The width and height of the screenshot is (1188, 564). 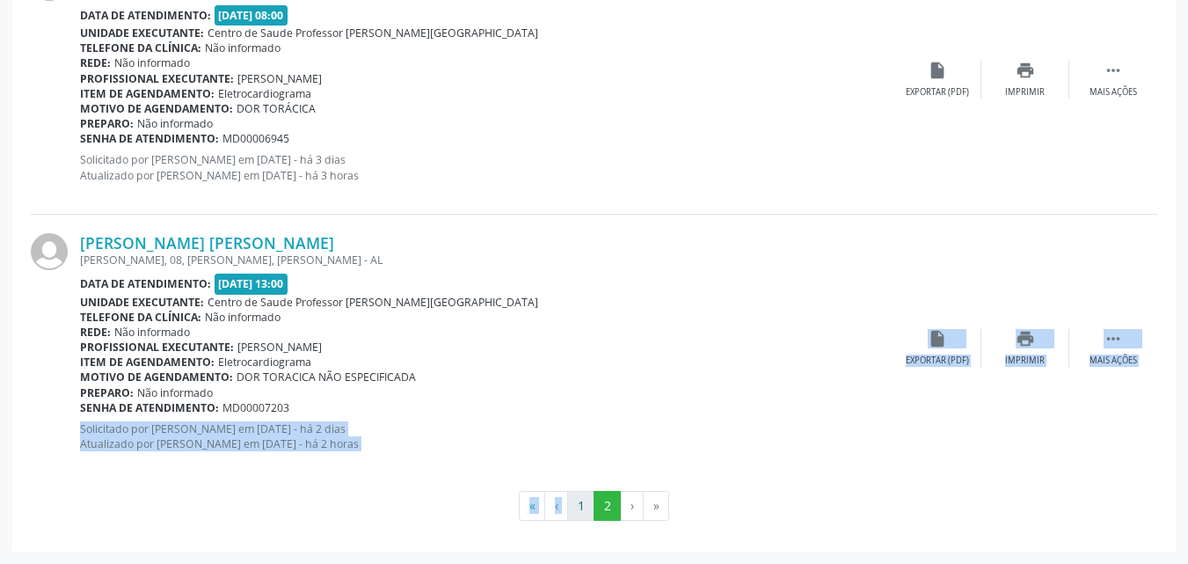 I want to click on button: Go to first page, so click(x=532, y=506).